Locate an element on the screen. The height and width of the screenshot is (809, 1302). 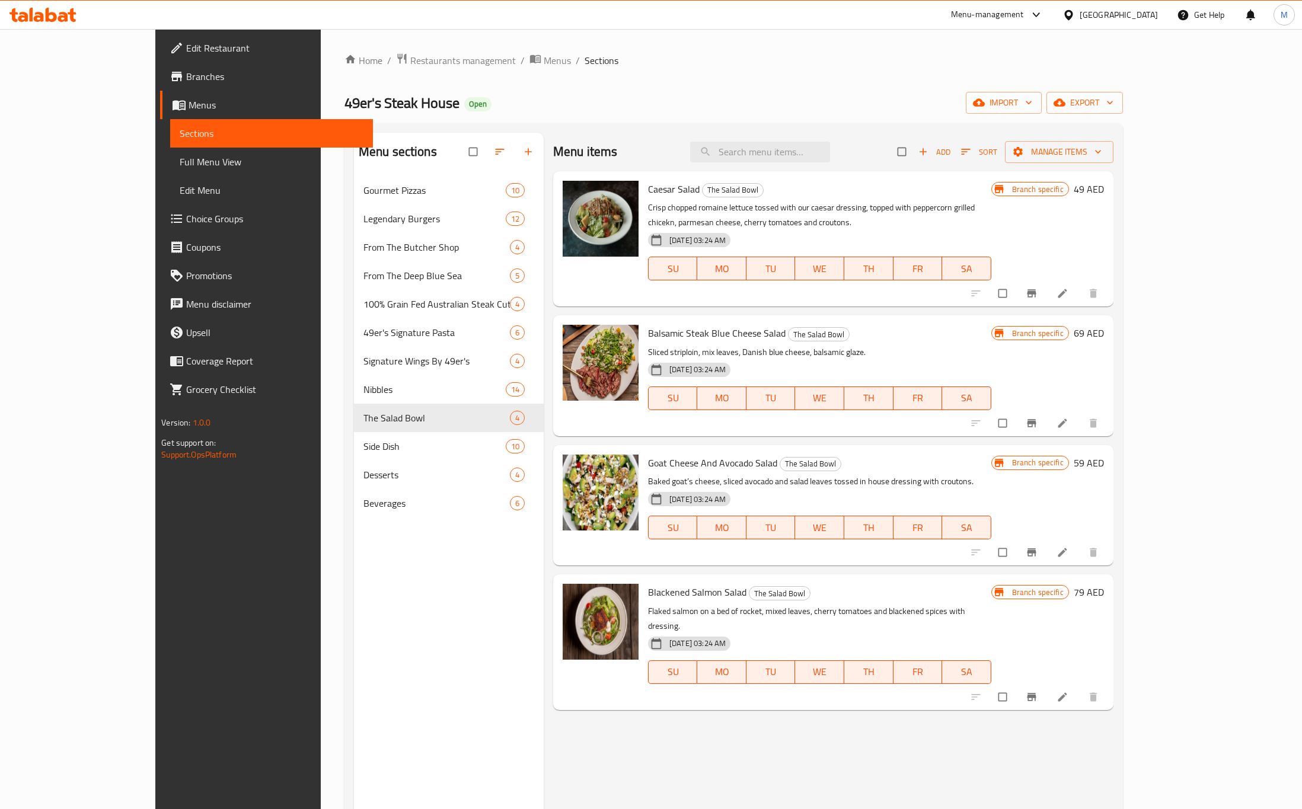
div: Nibbles14 is located at coordinates (449, 389).